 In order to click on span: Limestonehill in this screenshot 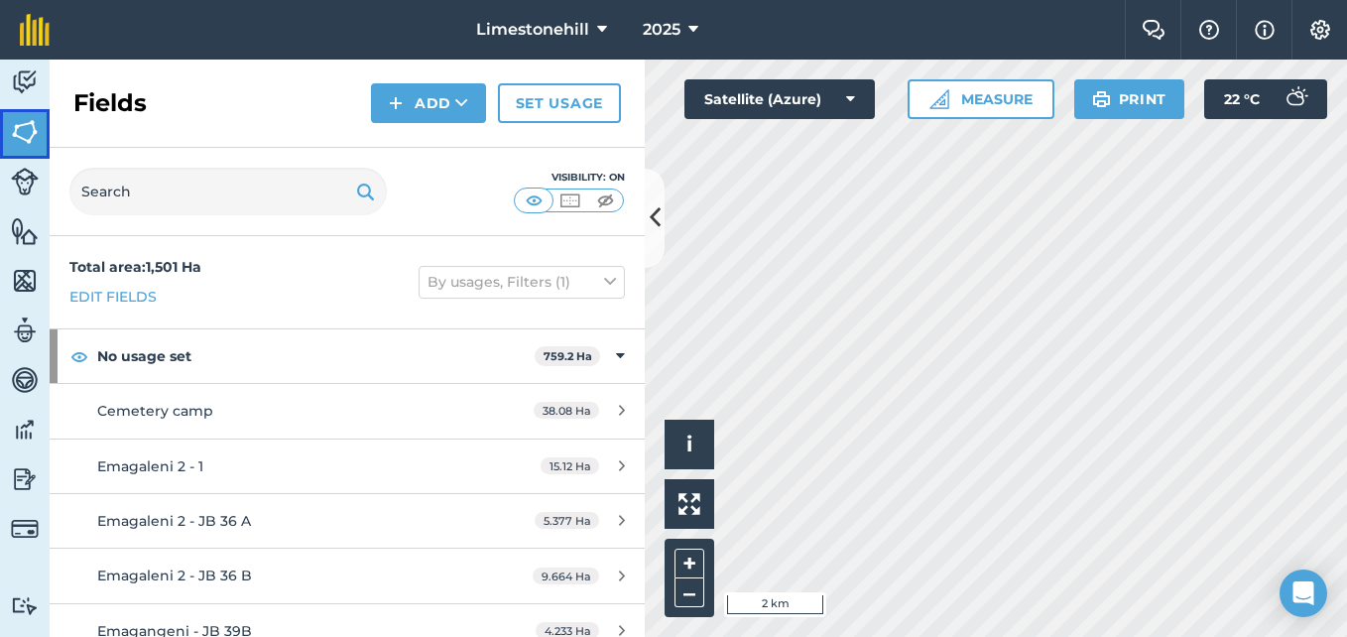, I will do `click(533, 30)`.